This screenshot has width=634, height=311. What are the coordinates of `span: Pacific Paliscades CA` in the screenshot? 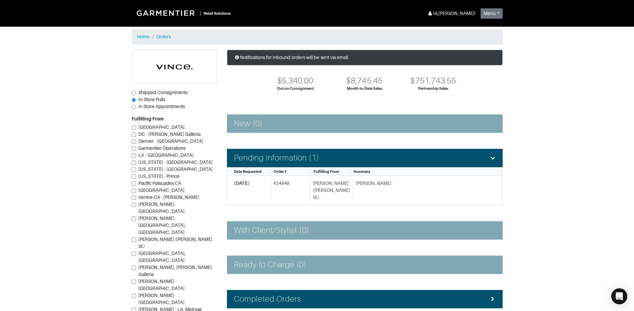 It's located at (160, 183).